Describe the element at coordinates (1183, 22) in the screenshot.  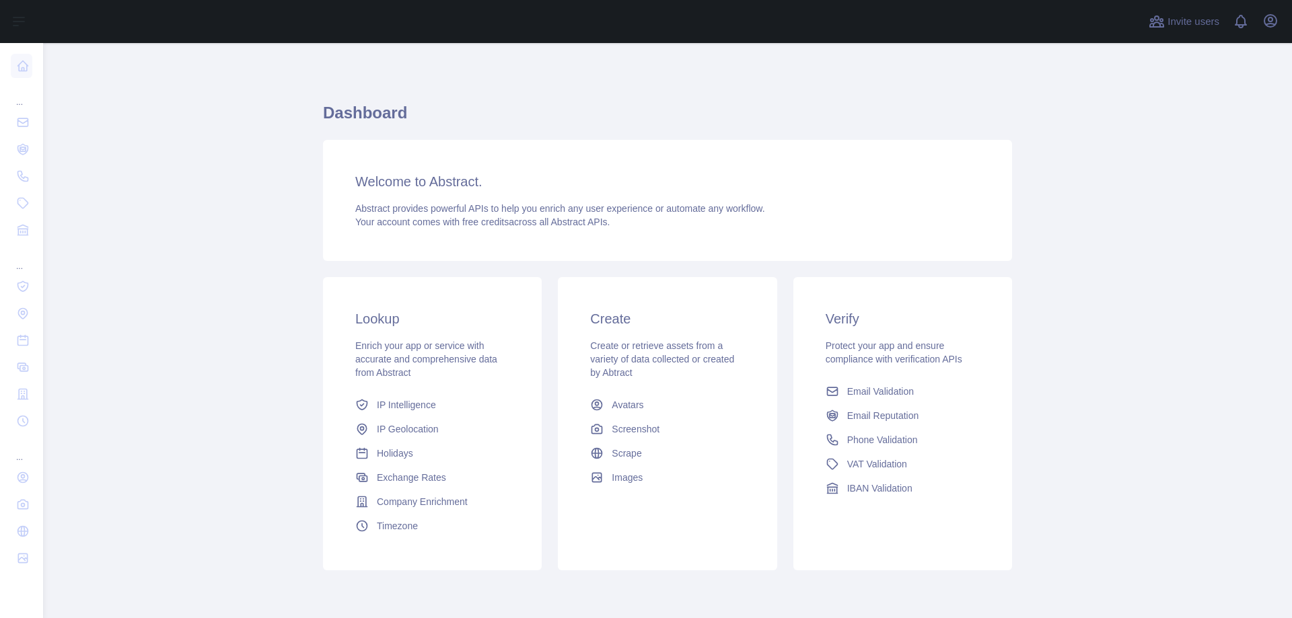
I see `button: Invite users` at that location.